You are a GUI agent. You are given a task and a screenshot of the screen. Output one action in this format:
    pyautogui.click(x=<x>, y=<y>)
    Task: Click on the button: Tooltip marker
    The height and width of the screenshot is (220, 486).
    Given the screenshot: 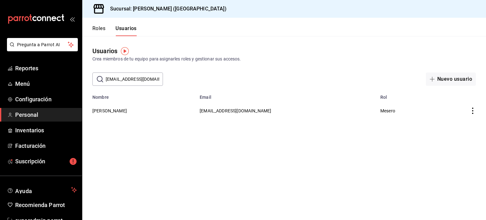 What is the action you would take?
    pyautogui.click(x=125, y=51)
    